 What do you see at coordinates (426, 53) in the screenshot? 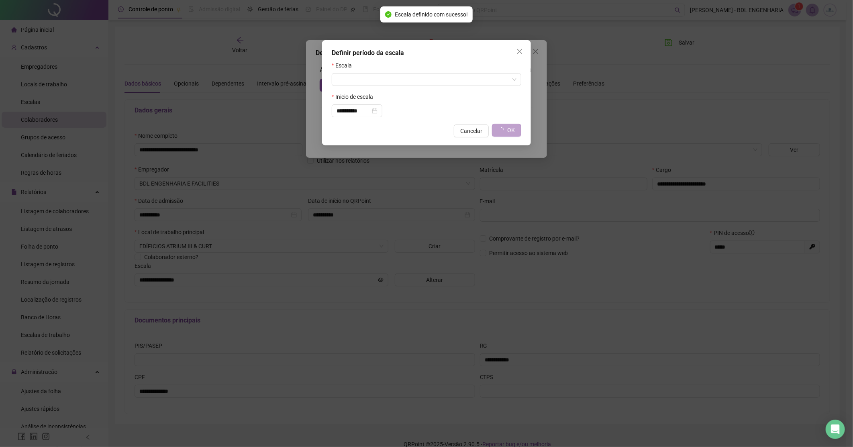
I see `div: Definir período da escala` at bounding box center [426, 53].